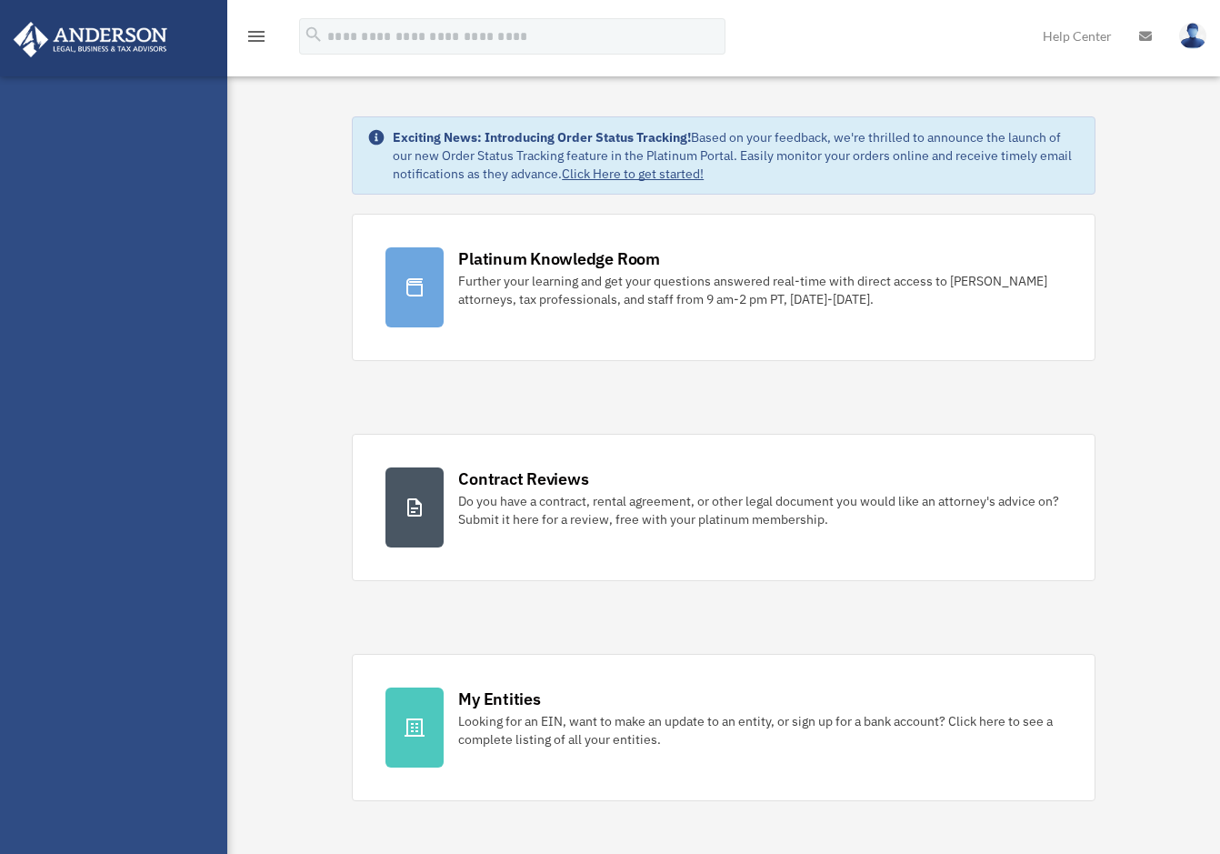 Image resolution: width=1220 pixels, height=854 pixels. What do you see at coordinates (499, 698) in the screenshot?
I see `div: My Entities` at bounding box center [499, 698].